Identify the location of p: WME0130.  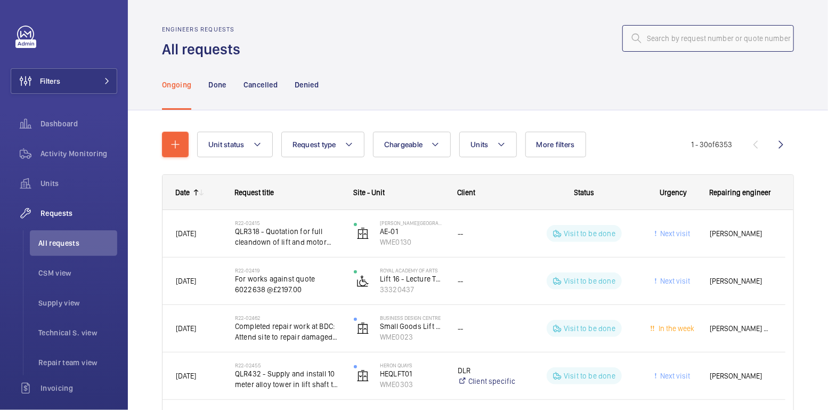
(412, 242).